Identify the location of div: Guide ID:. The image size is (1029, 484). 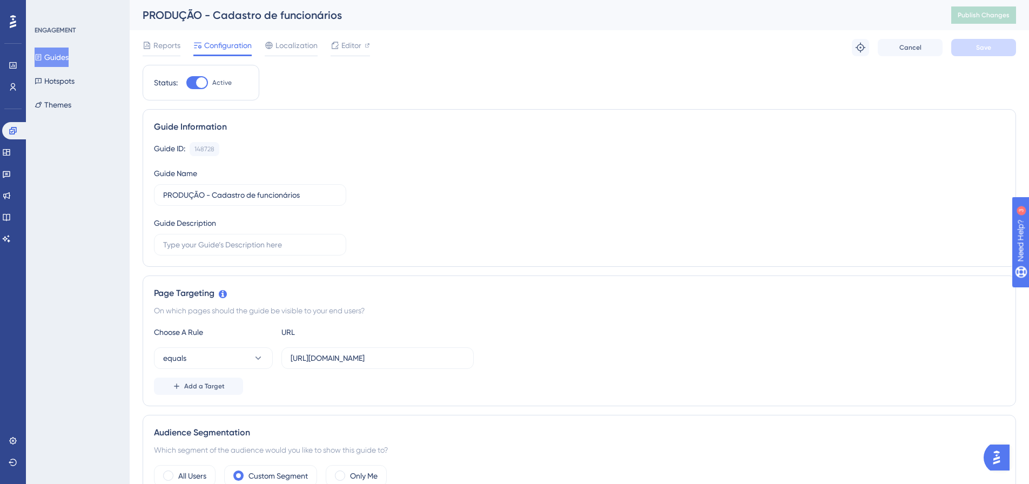
(170, 149).